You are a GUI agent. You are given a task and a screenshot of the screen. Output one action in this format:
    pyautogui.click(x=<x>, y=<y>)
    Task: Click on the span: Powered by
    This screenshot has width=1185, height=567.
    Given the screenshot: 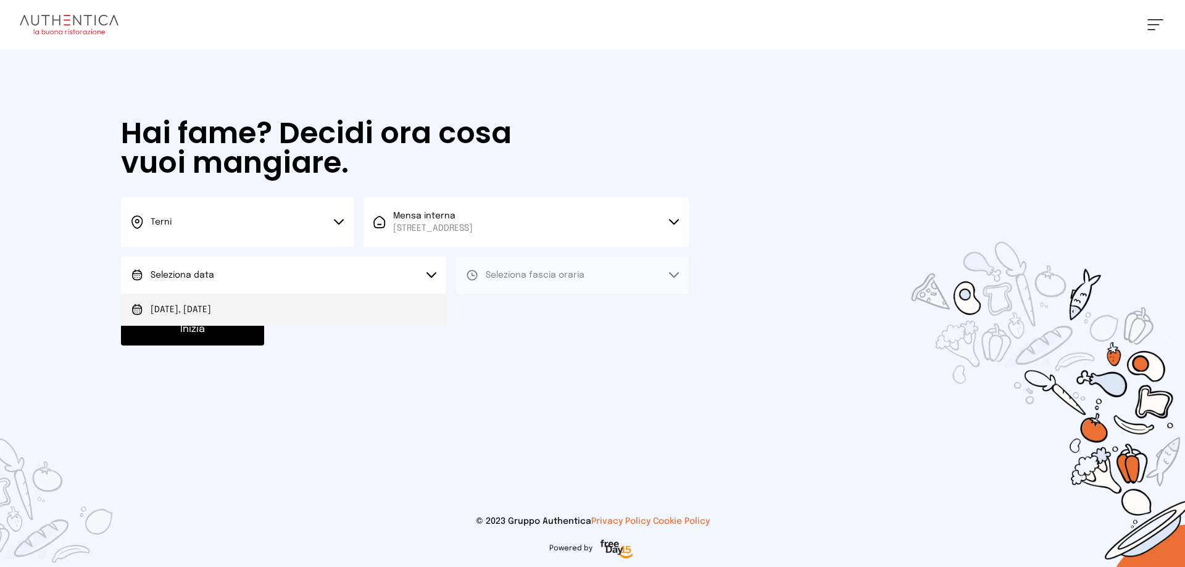 What is the action you would take?
    pyautogui.click(x=571, y=549)
    